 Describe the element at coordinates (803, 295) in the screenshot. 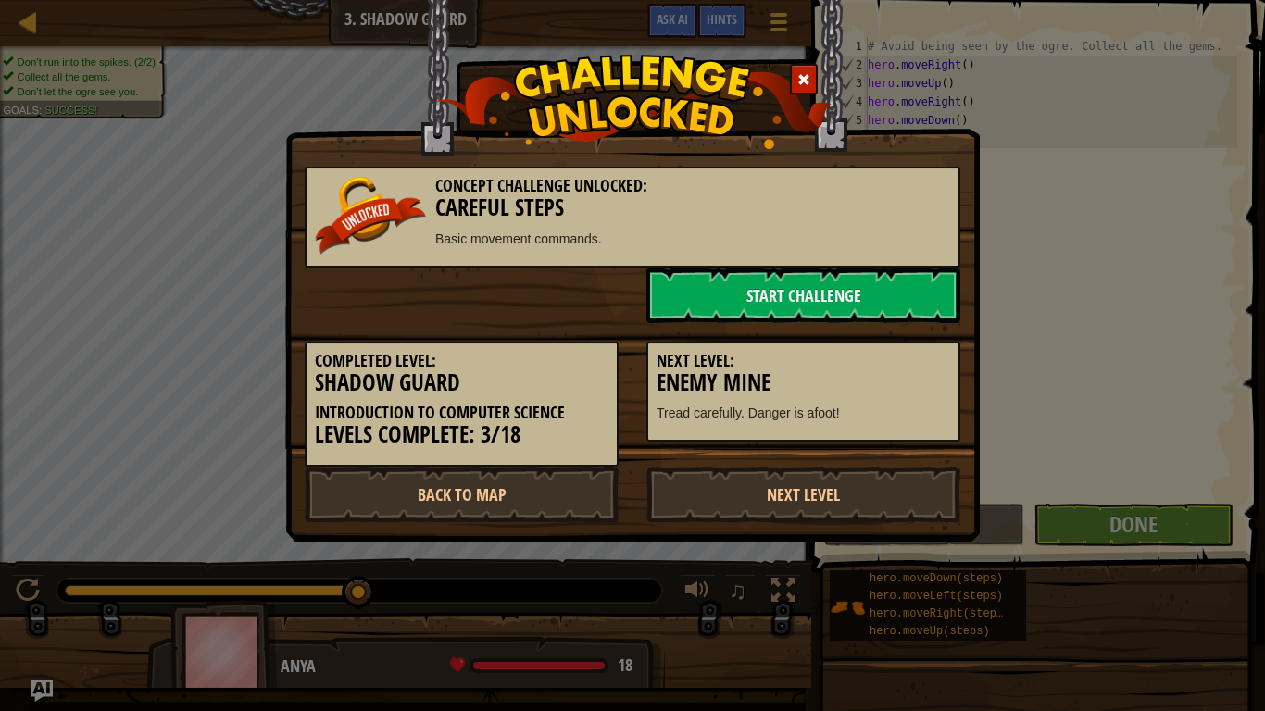

I see `a: Start Challenge` at that location.